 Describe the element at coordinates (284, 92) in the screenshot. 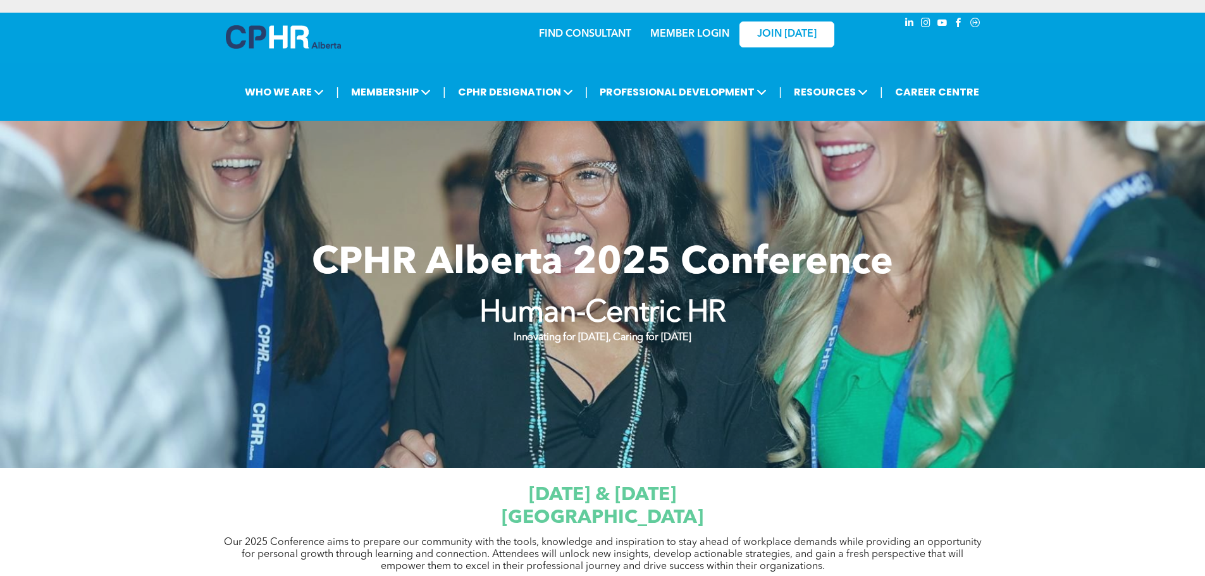

I see `span: WHO WE ARE` at that location.